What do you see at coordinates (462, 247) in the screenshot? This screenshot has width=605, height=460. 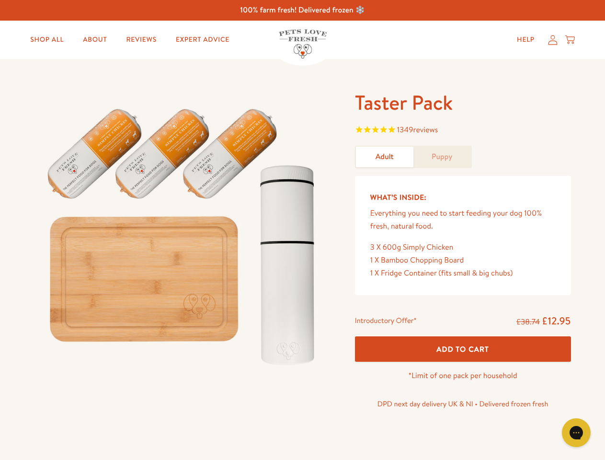 I see `div: 3 X 600g Simply Chicken` at bounding box center [462, 247].